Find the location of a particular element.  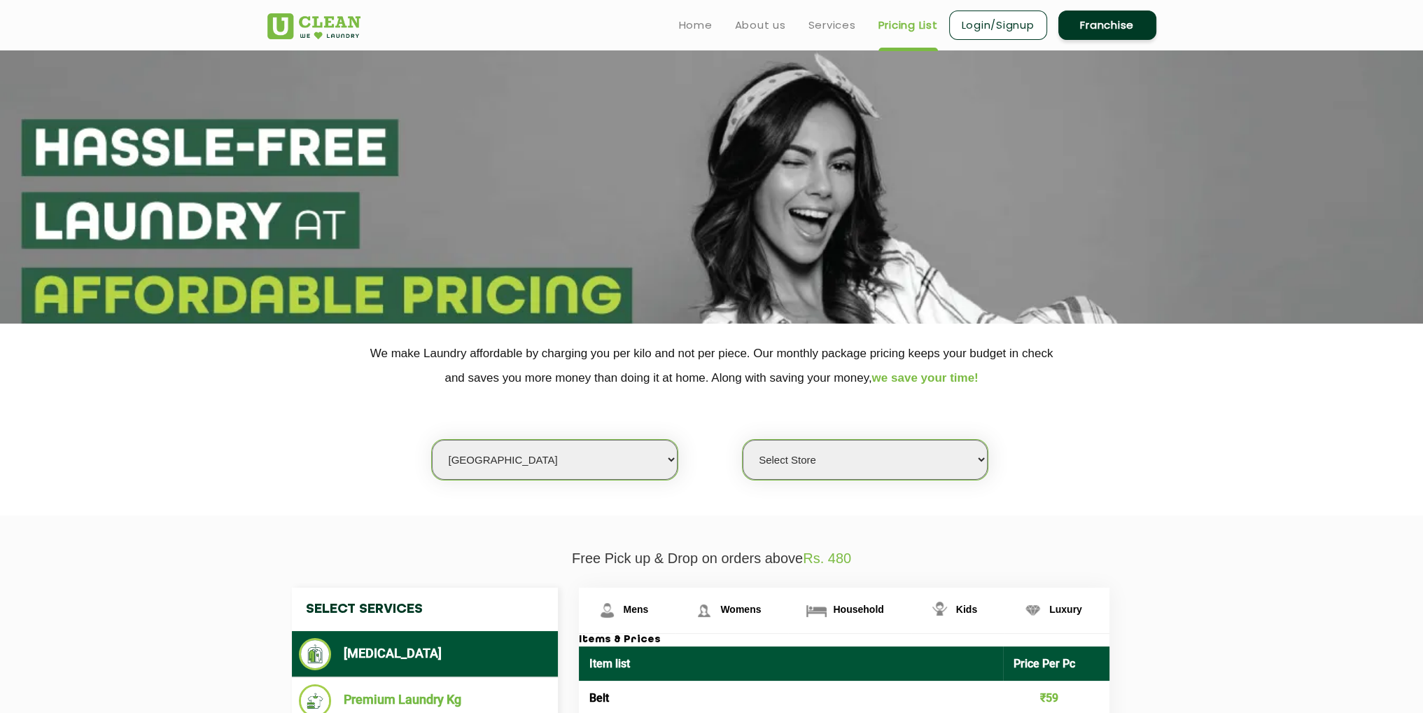

a: About us is located at coordinates (760, 25).